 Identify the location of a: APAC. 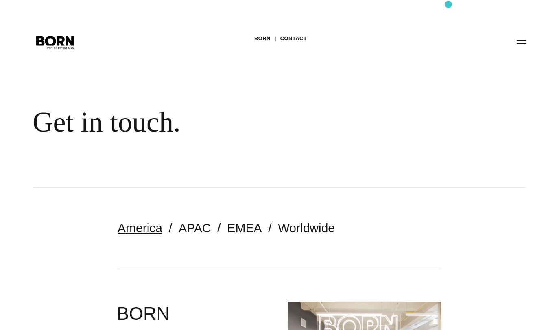
(194, 228).